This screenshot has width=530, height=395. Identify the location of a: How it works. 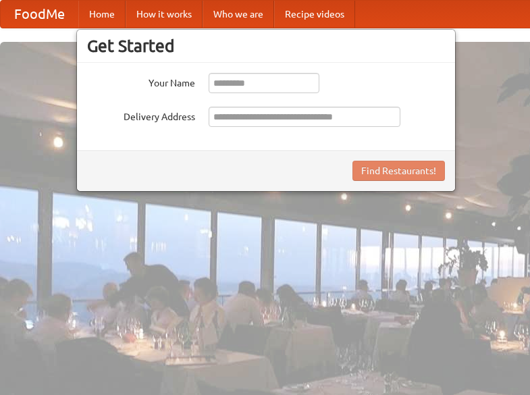
(164, 14).